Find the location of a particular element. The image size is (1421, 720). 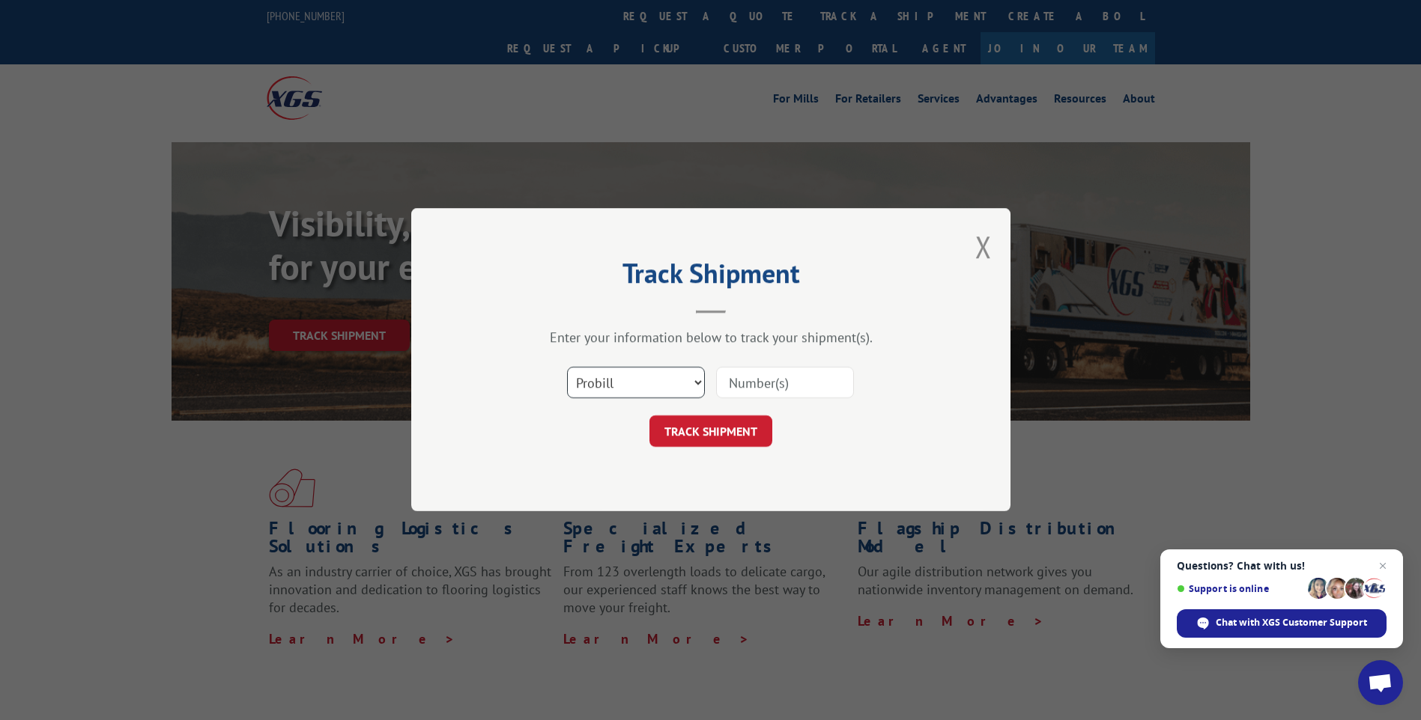

a: Open chat is located at coordinates (1380, 683).